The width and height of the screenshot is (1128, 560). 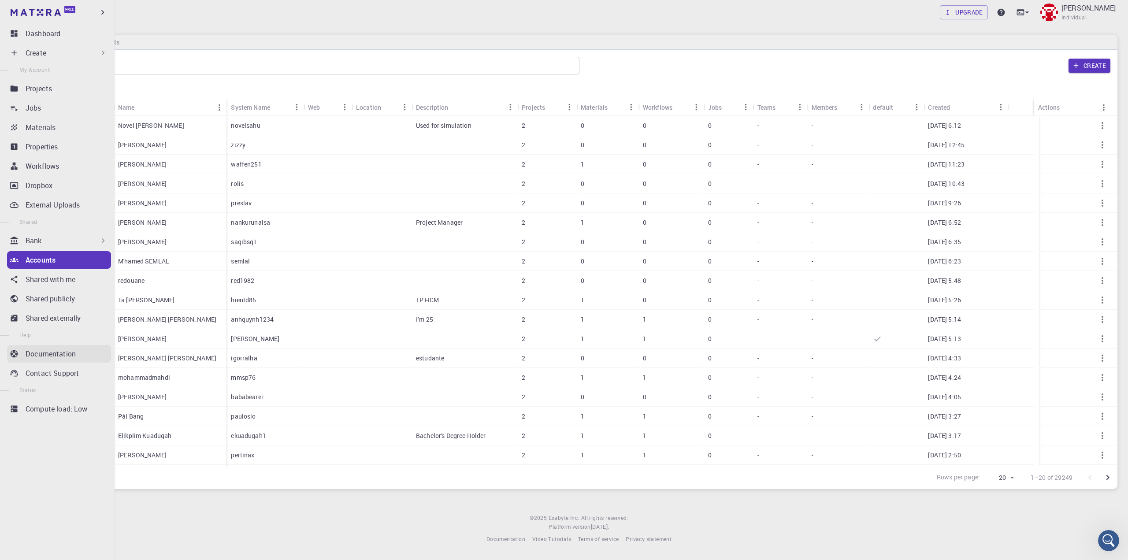 What do you see at coordinates (146, 12) in the screenshot?
I see `button: Home` at bounding box center [146, 12].